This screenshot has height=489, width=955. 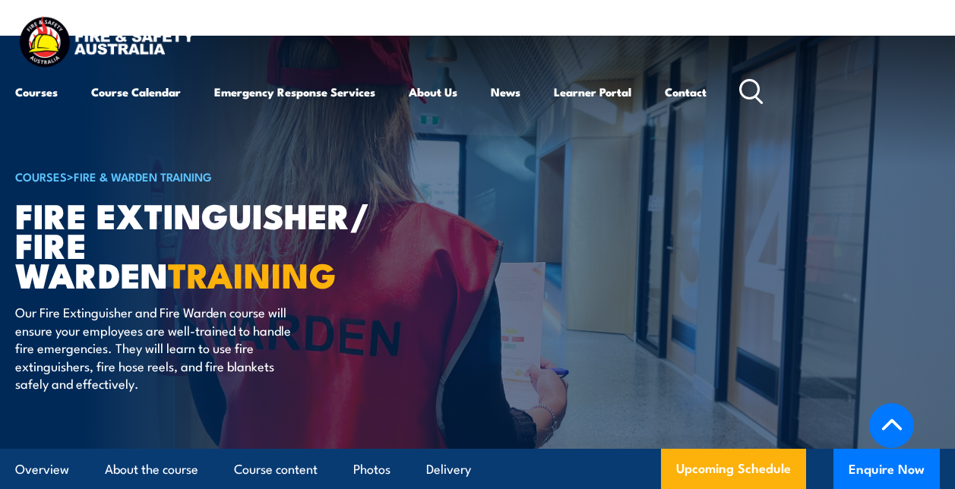 I want to click on strong: TRAINING, so click(x=252, y=274).